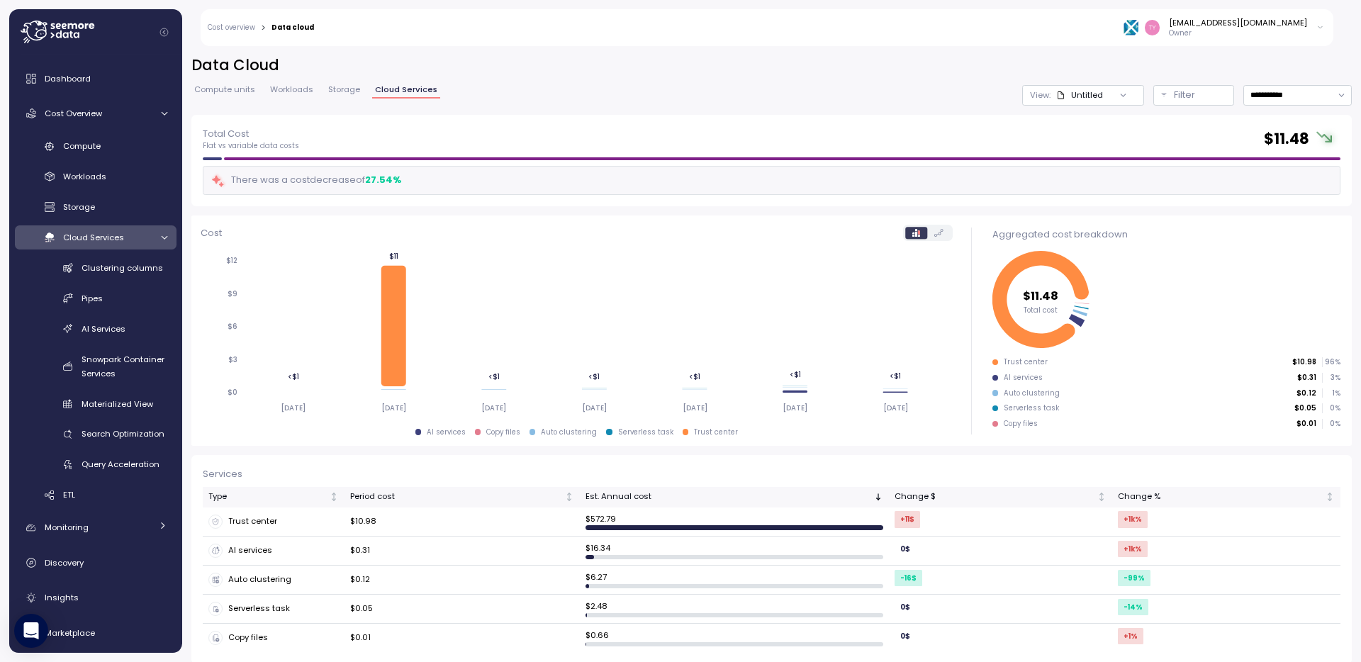 Image resolution: width=1361 pixels, height=662 pixels. I want to click on p: Owner, so click(1238, 33).